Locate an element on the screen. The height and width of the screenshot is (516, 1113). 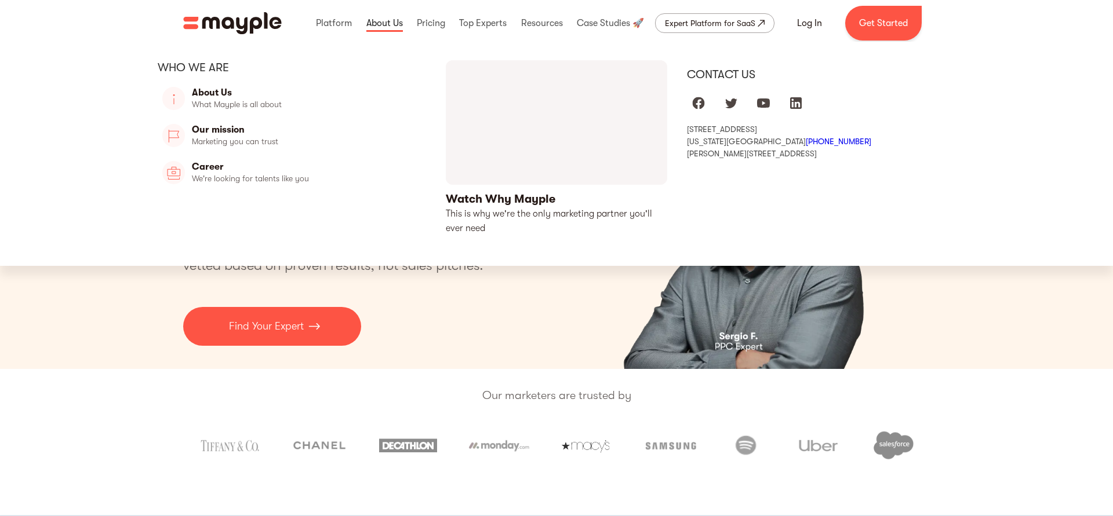
img: Mayple logo is located at coordinates (232, 23).